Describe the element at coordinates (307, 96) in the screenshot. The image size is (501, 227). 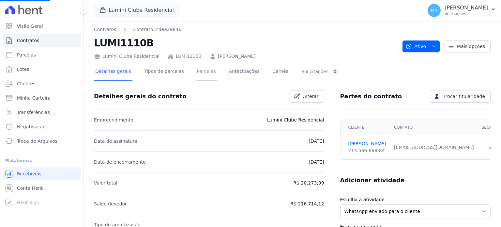
I see `a: Alterar` at that location.